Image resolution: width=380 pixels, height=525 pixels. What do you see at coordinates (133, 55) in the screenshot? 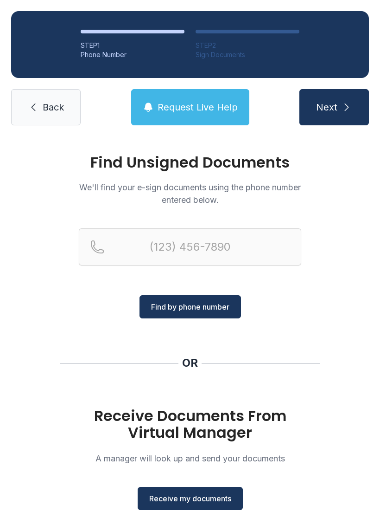
I see `div: Phone Number` at bounding box center [133, 55].